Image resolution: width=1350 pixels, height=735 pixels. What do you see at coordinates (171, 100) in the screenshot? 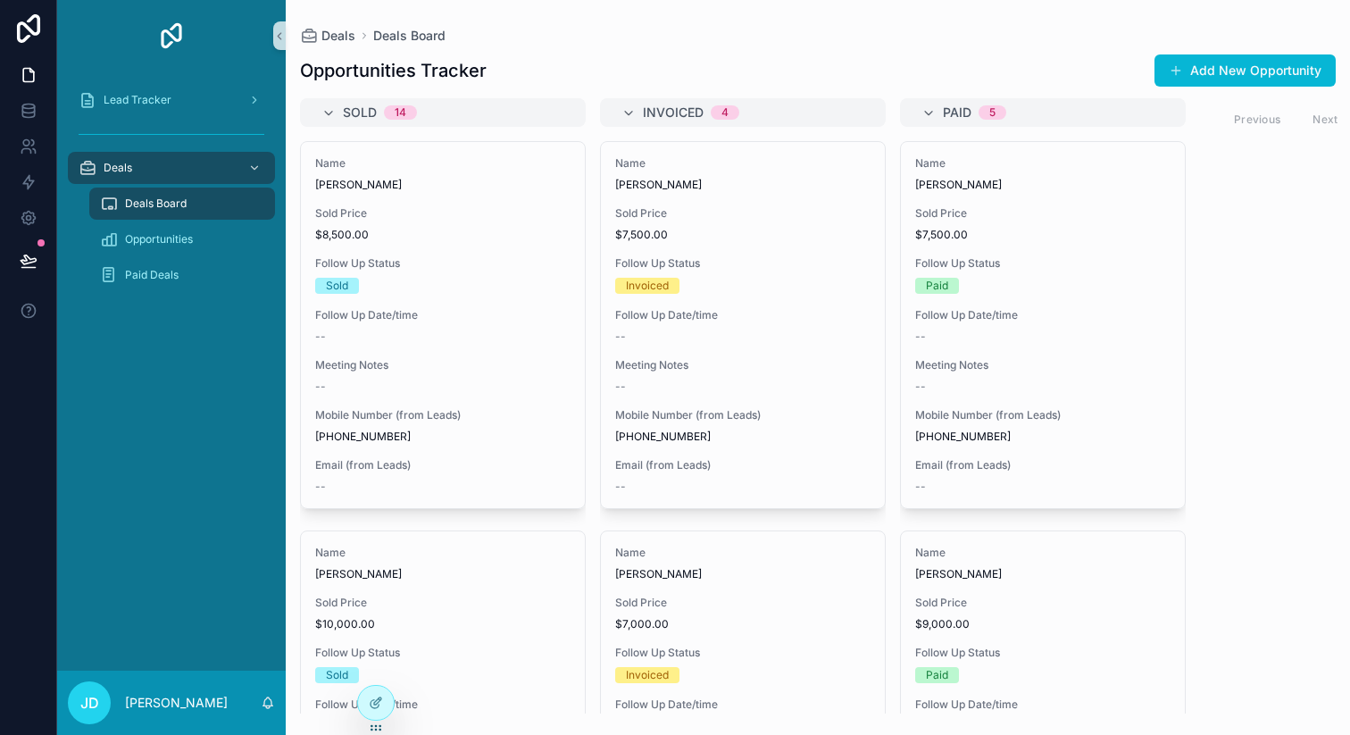
I see `a: Lead Tracker` at bounding box center [171, 100].